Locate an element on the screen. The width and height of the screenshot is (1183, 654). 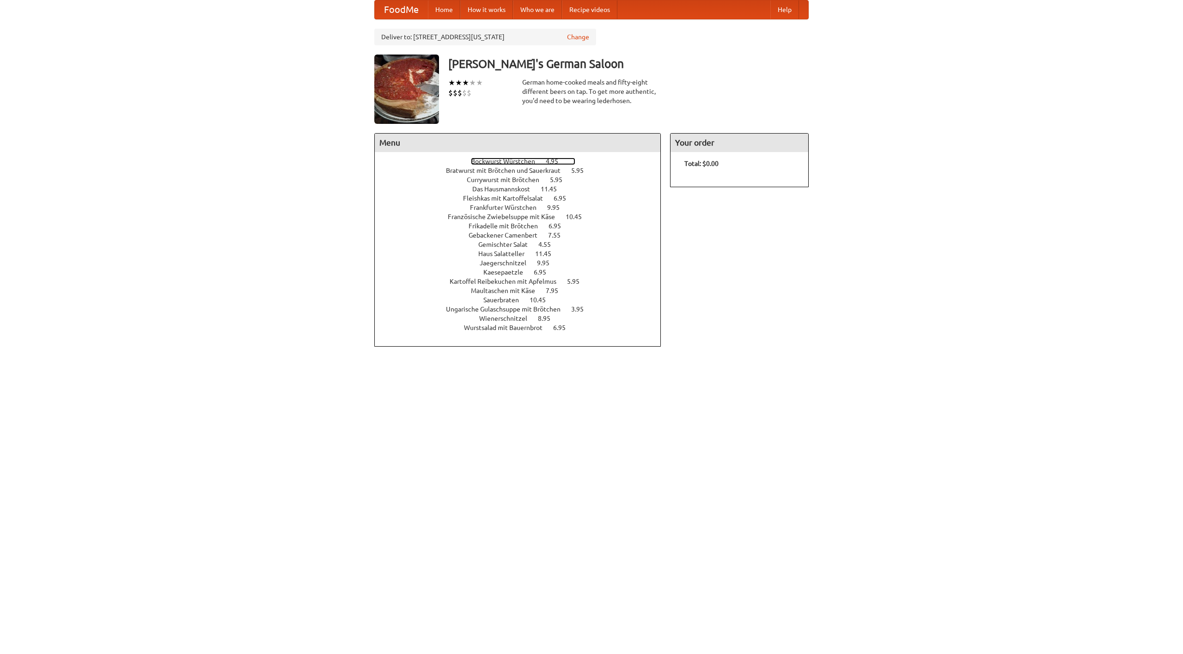
a: Gebackener Camenbert 7.55 is located at coordinates (523, 235).